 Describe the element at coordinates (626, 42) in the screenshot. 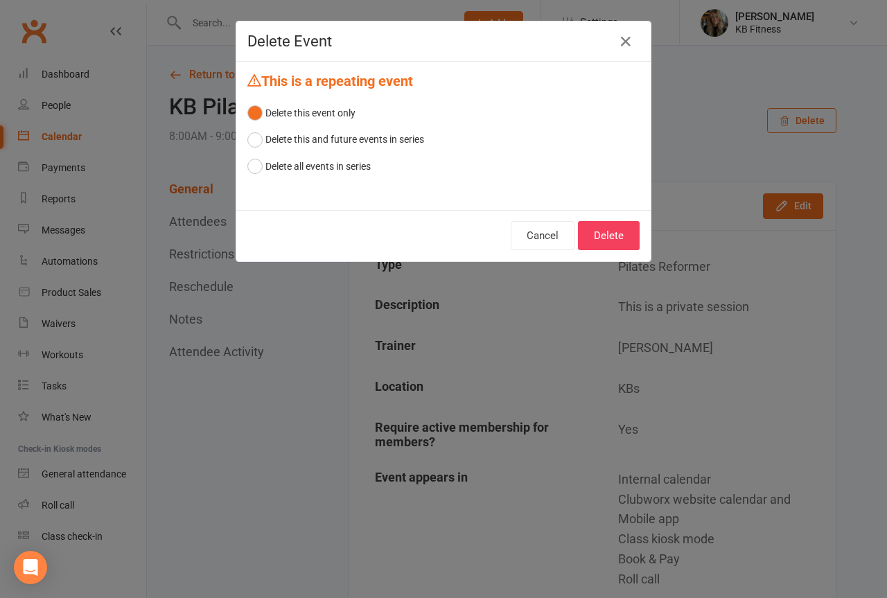

I see `button: Close` at that location.